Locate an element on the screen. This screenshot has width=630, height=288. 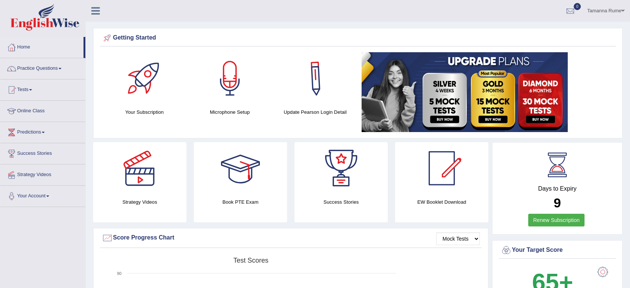
a: Strategy Videos is located at coordinates (43, 174).